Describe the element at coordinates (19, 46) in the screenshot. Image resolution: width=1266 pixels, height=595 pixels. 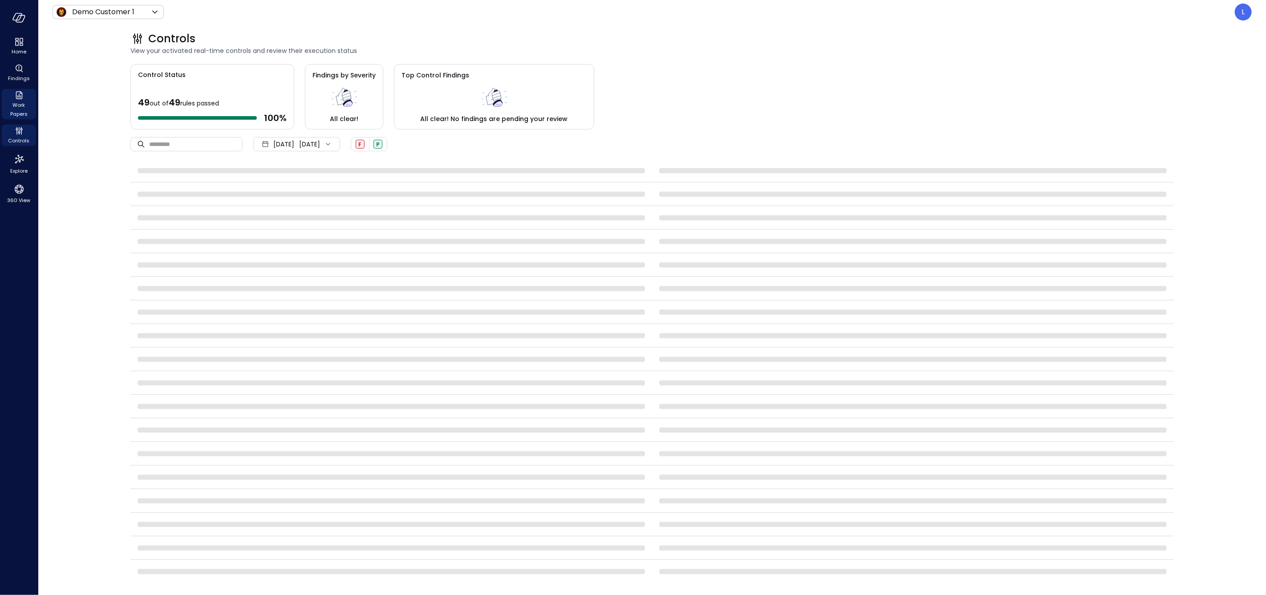
I see `div: Home` at that location.